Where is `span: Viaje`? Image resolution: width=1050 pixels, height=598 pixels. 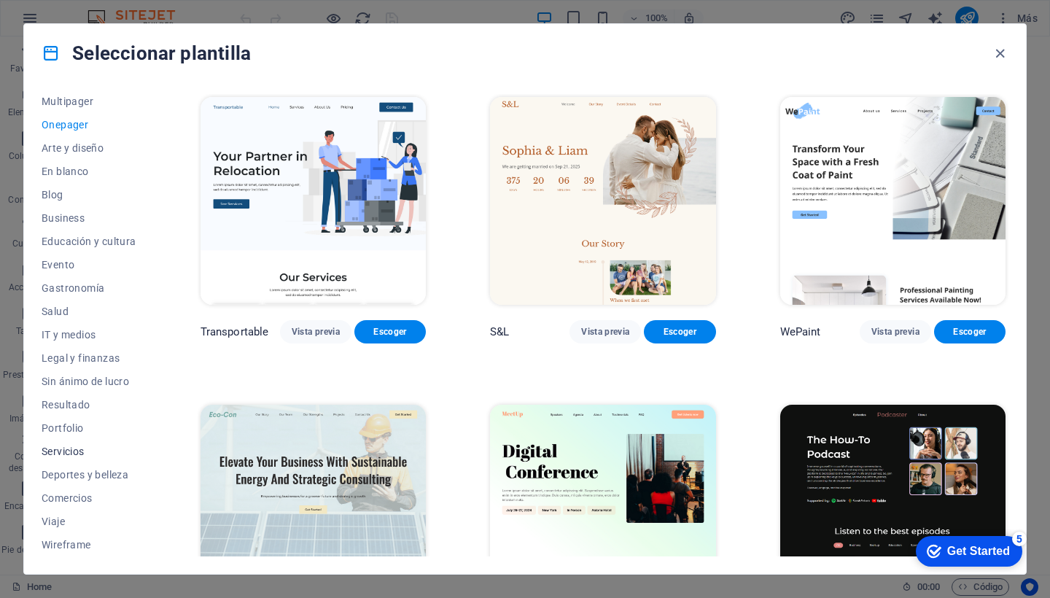
span: Viaje is located at coordinates (89, 521).